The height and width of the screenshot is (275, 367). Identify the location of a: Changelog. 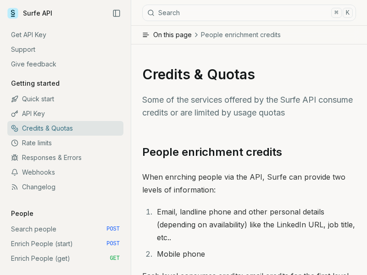
(65, 187).